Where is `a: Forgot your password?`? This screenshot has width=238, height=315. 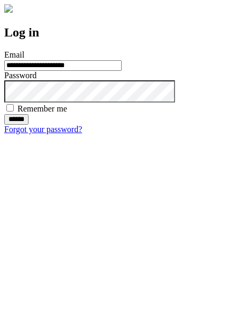 a: Forgot your password? is located at coordinates (43, 129).